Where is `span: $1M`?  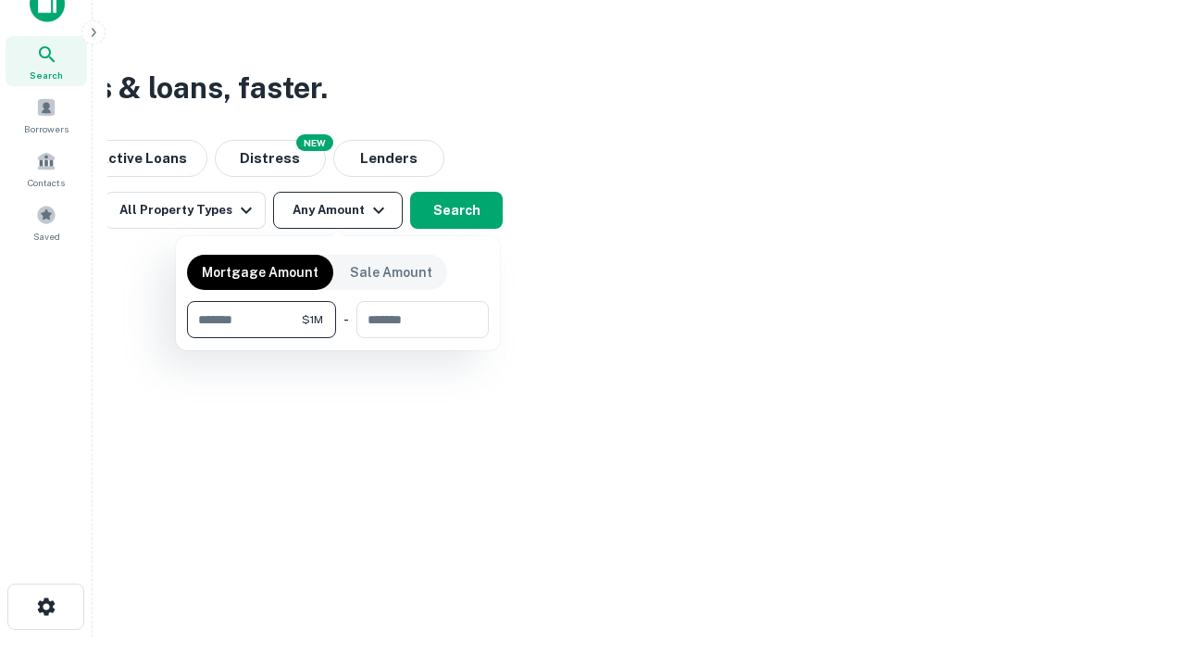
span: $1M is located at coordinates (312, 319).